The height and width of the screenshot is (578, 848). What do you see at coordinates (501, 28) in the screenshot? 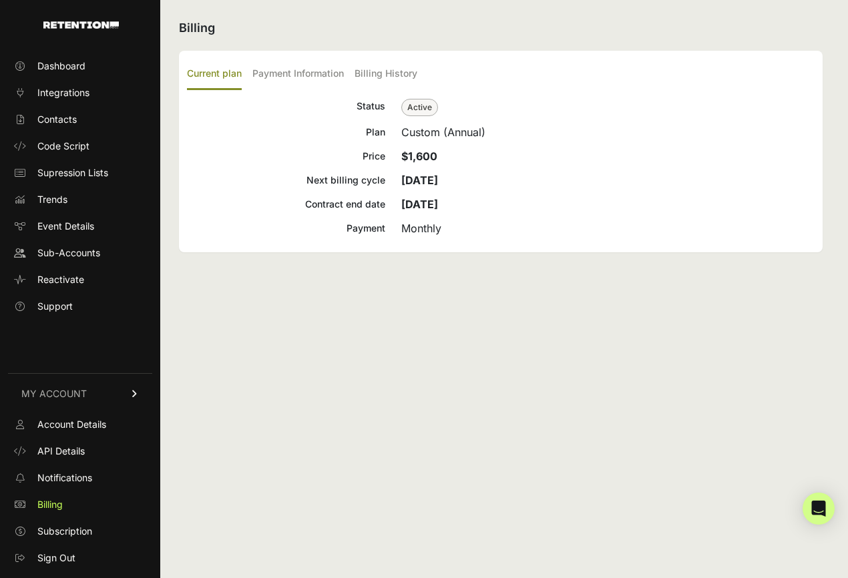
I see `h2: Billing` at bounding box center [501, 28].